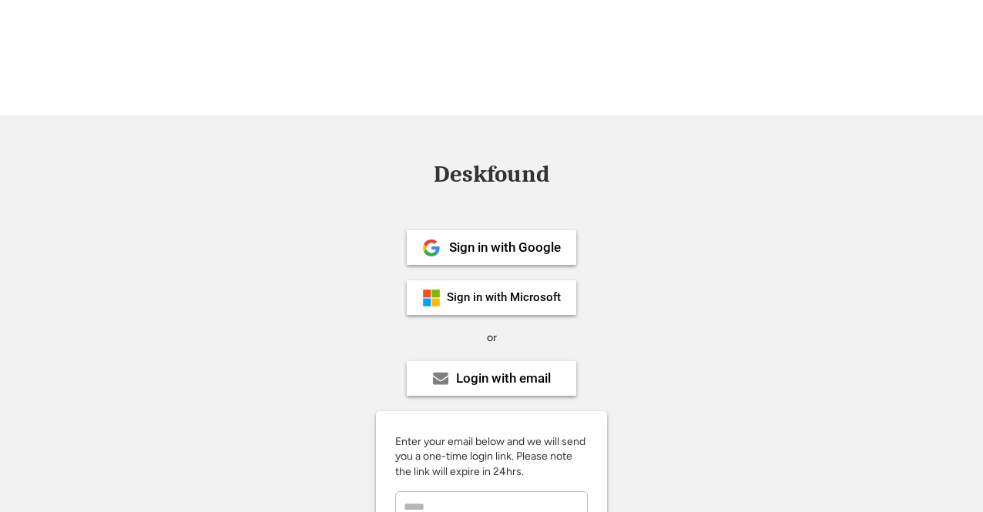  What do you see at coordinates (431, 298) in the screenshot?
I see `img: ms-symbollockup_mssymbol_19.png` at bounding box center [431, 298].